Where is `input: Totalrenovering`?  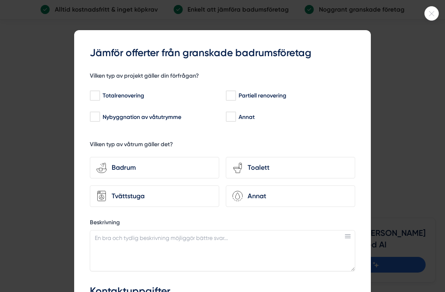
input: Totalrenovering is located at coordinates (94, 96).